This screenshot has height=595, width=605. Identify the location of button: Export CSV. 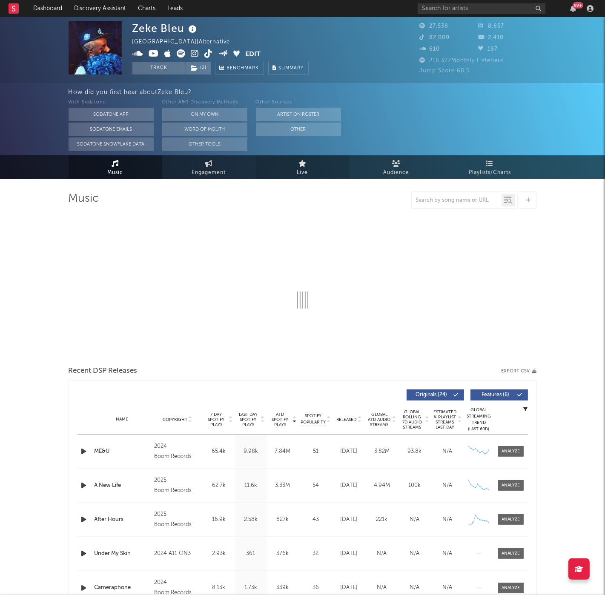
(519, 371).